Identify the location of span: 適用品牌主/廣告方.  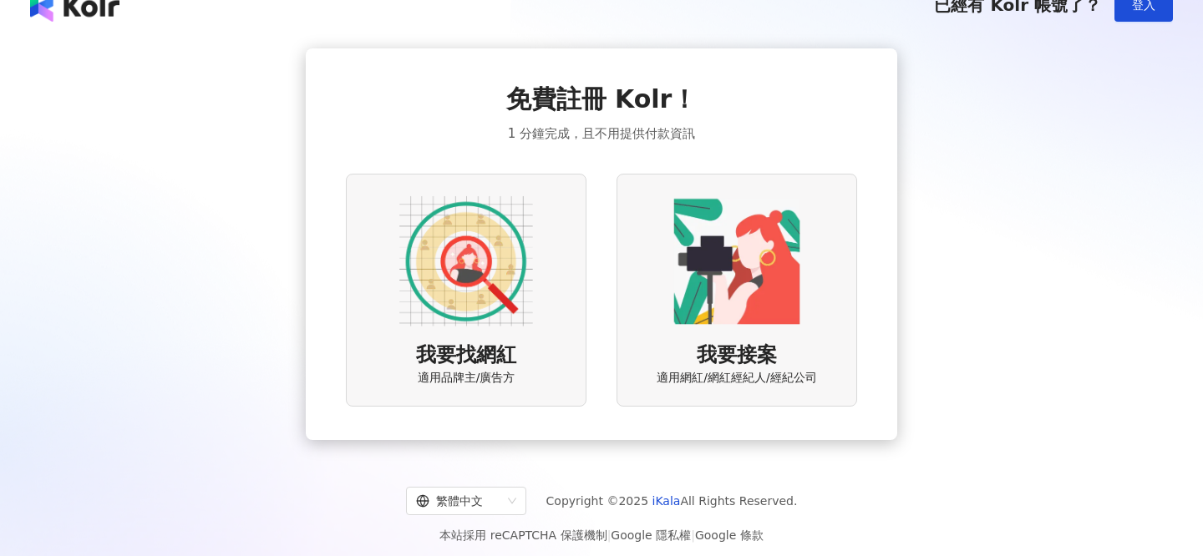
(466, 378).